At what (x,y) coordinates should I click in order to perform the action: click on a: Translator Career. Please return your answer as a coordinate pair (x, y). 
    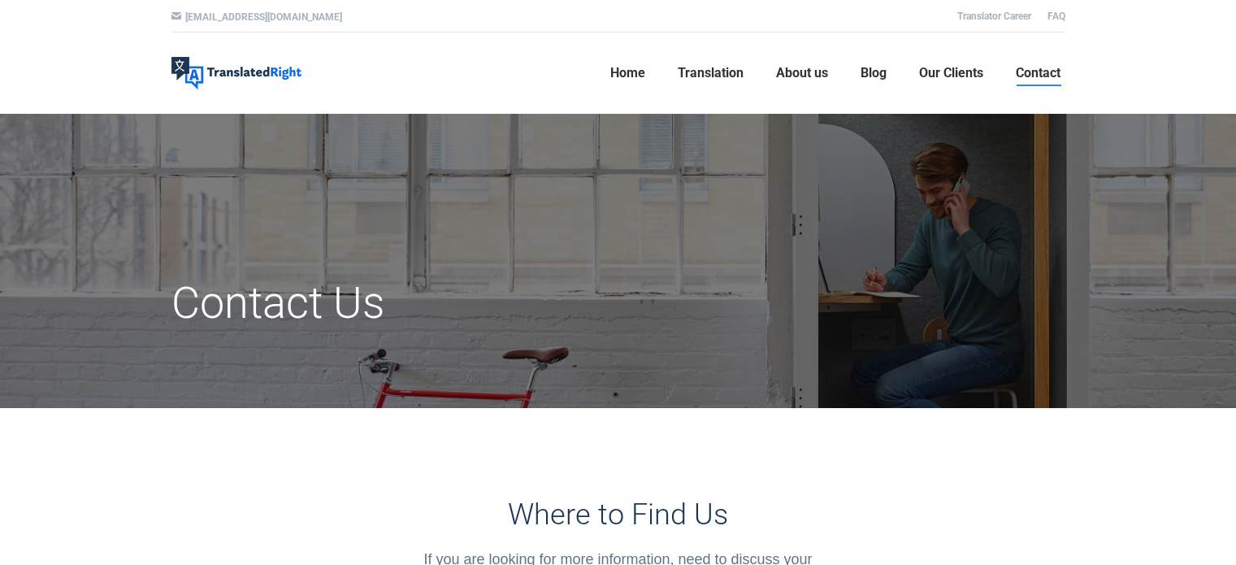
    Looking at the image, I should click on (994, 16).